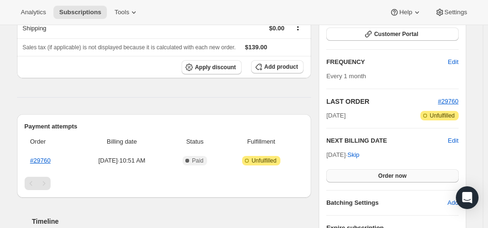 Image resolution: width=488 pixels, height=228 pixels. I want to click on span: Settings, so click(456, 12).